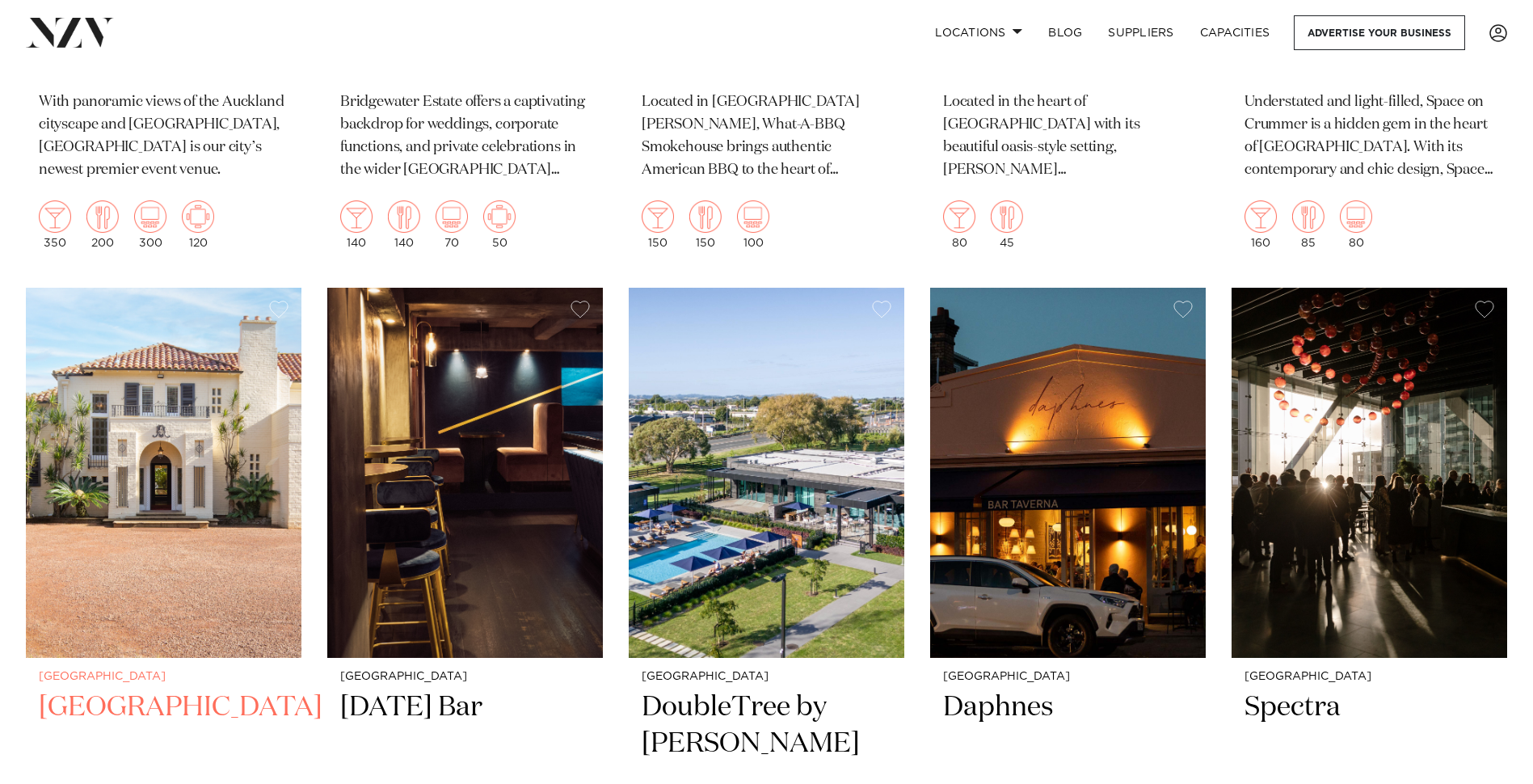 This screenshot has width=1533, height=784. I want to click on div: 200, so click(103, 224).